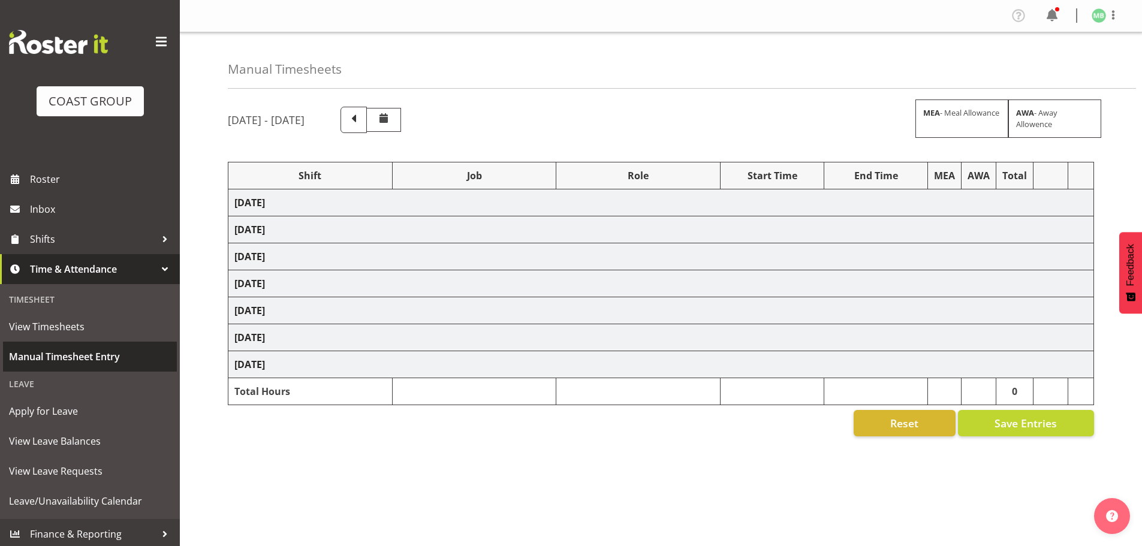  What do you see at coordinates (90, 441) in the screenshot?
I see `span: View Leave Balances` at bounding box center [90, 441].